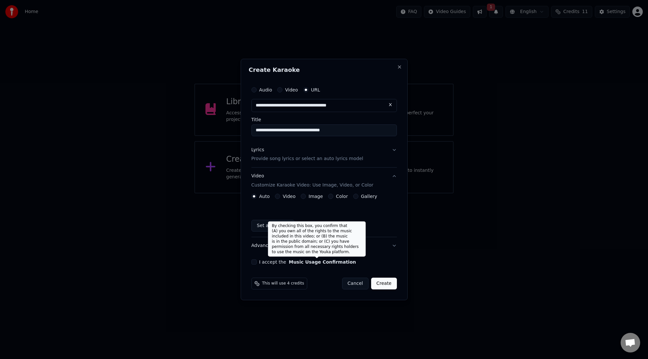  I want to click on h2: Create Karaoke, so click(324, 70).